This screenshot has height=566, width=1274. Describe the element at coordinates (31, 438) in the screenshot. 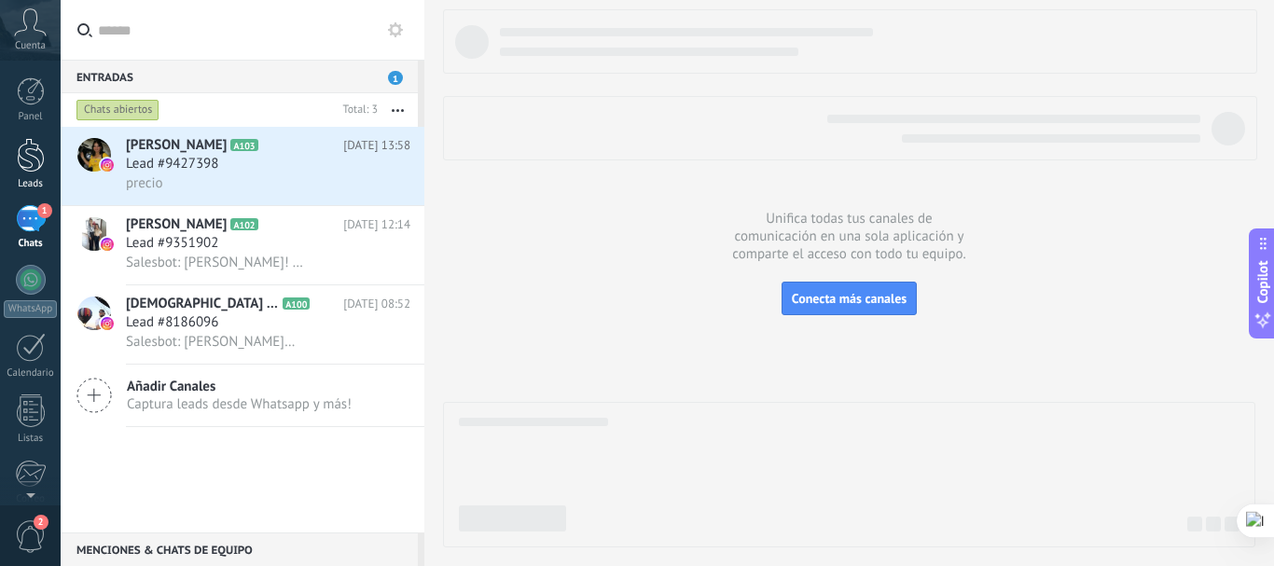

I see `div: Listas` at that location.